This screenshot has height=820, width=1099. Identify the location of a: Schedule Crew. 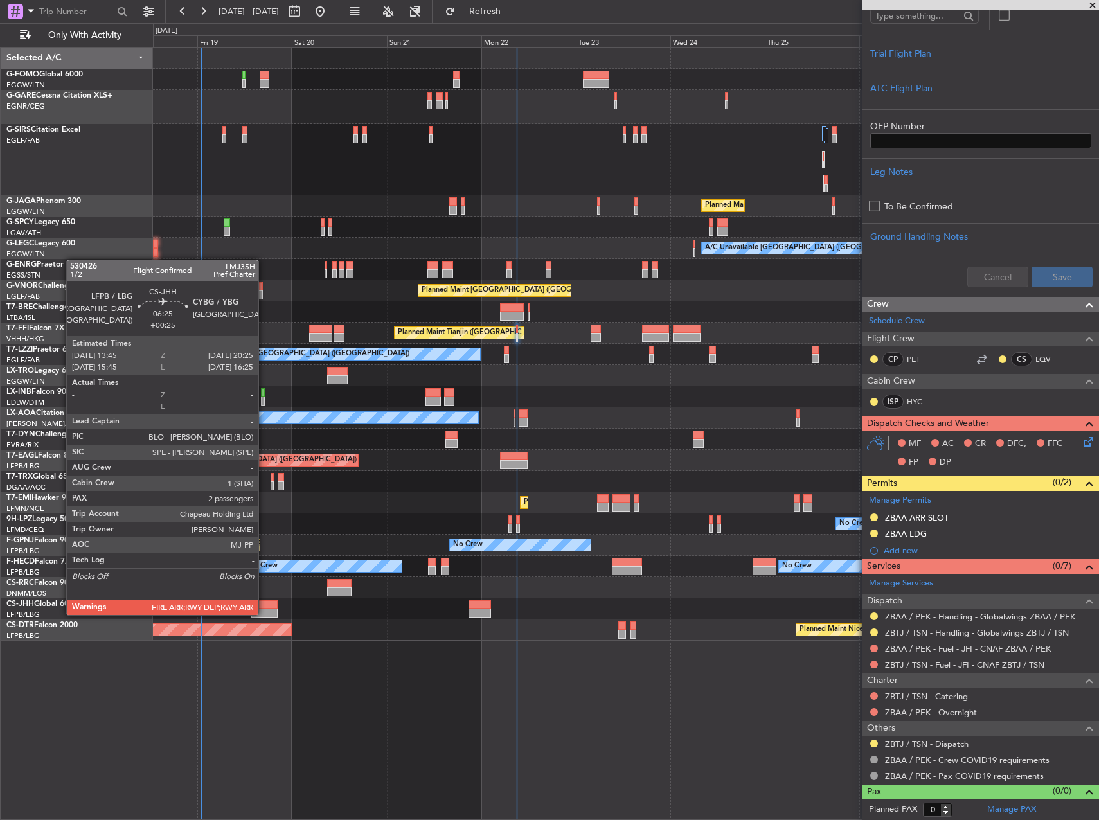
(897, 321).